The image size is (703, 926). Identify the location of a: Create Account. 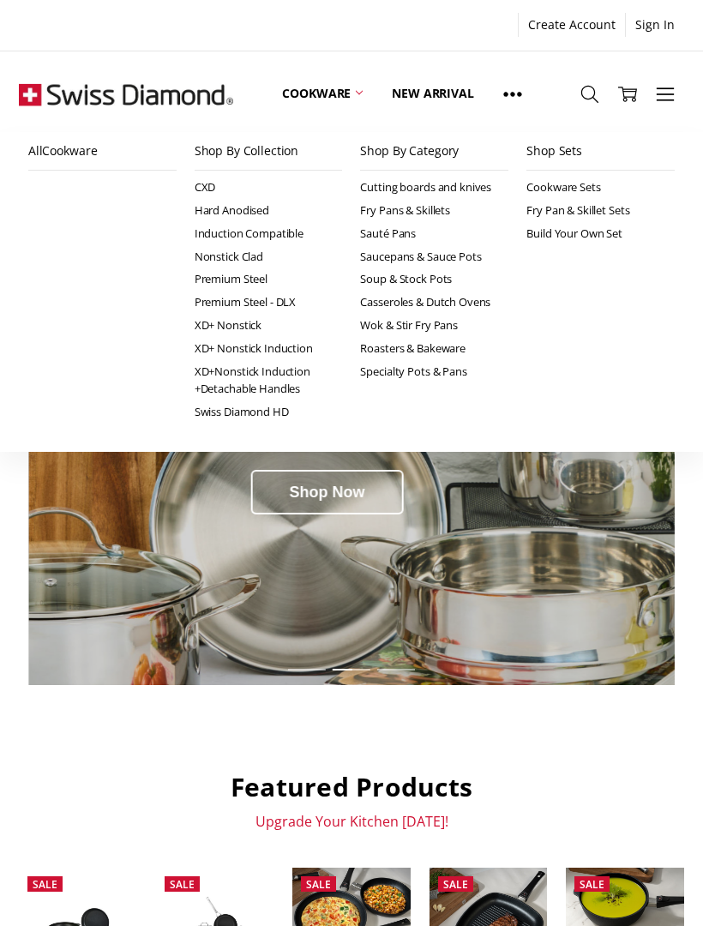
(572, 25).